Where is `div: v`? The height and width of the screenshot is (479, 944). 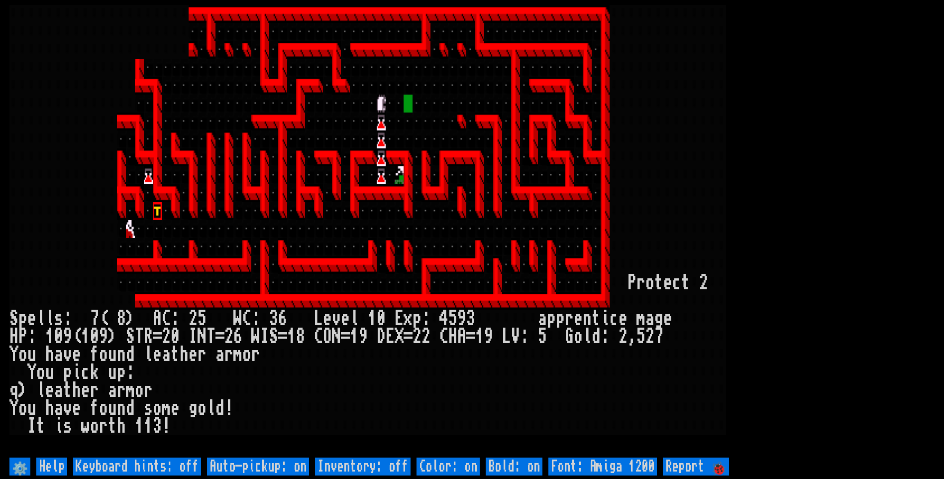 div: v is located at coordinates (68, 408).